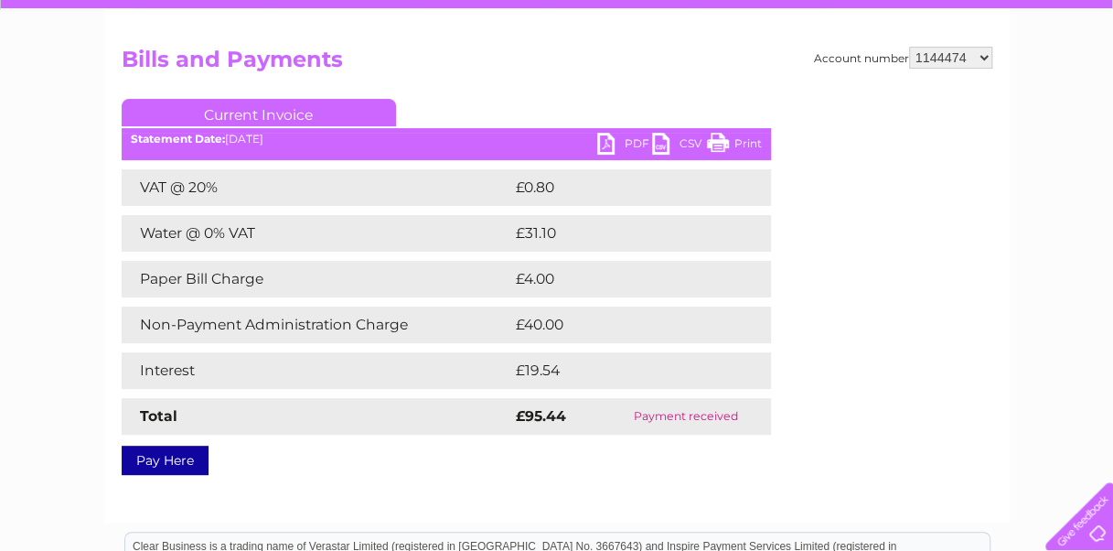 The image size is (1113, 551). I want to click on span: 0333 014 3131, so click(832, 20).